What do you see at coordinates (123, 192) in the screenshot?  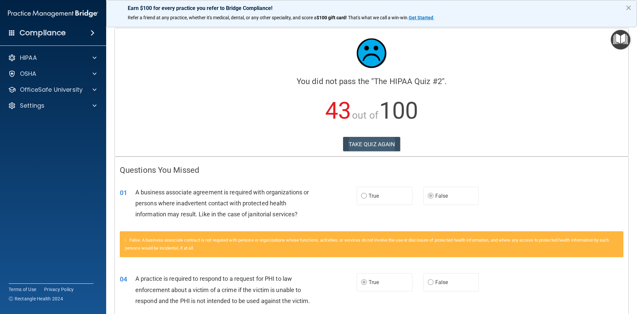 I see `span: 01` at bounding box center [123, 192].